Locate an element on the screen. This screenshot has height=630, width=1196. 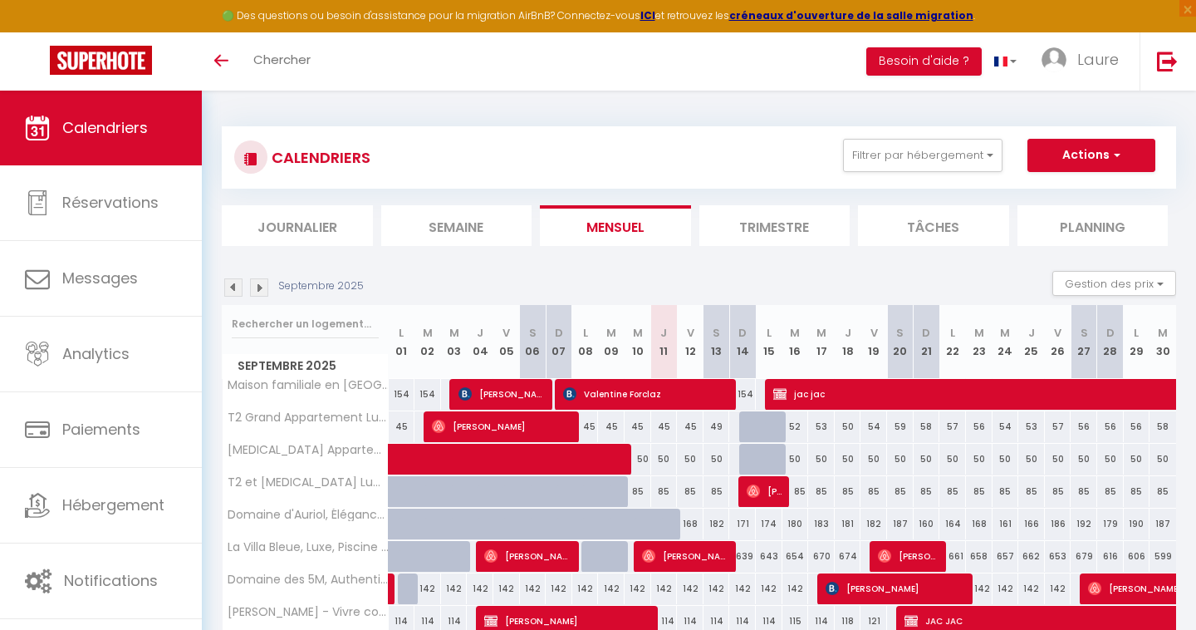
div: 192 is located at coordinates (1084, 523).